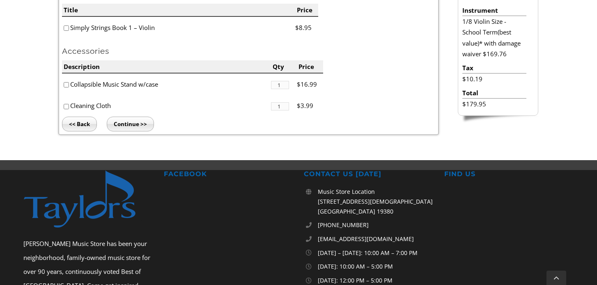 This screenshot has width=597, height=285. I want to click on li: Description, so click(166, 67).